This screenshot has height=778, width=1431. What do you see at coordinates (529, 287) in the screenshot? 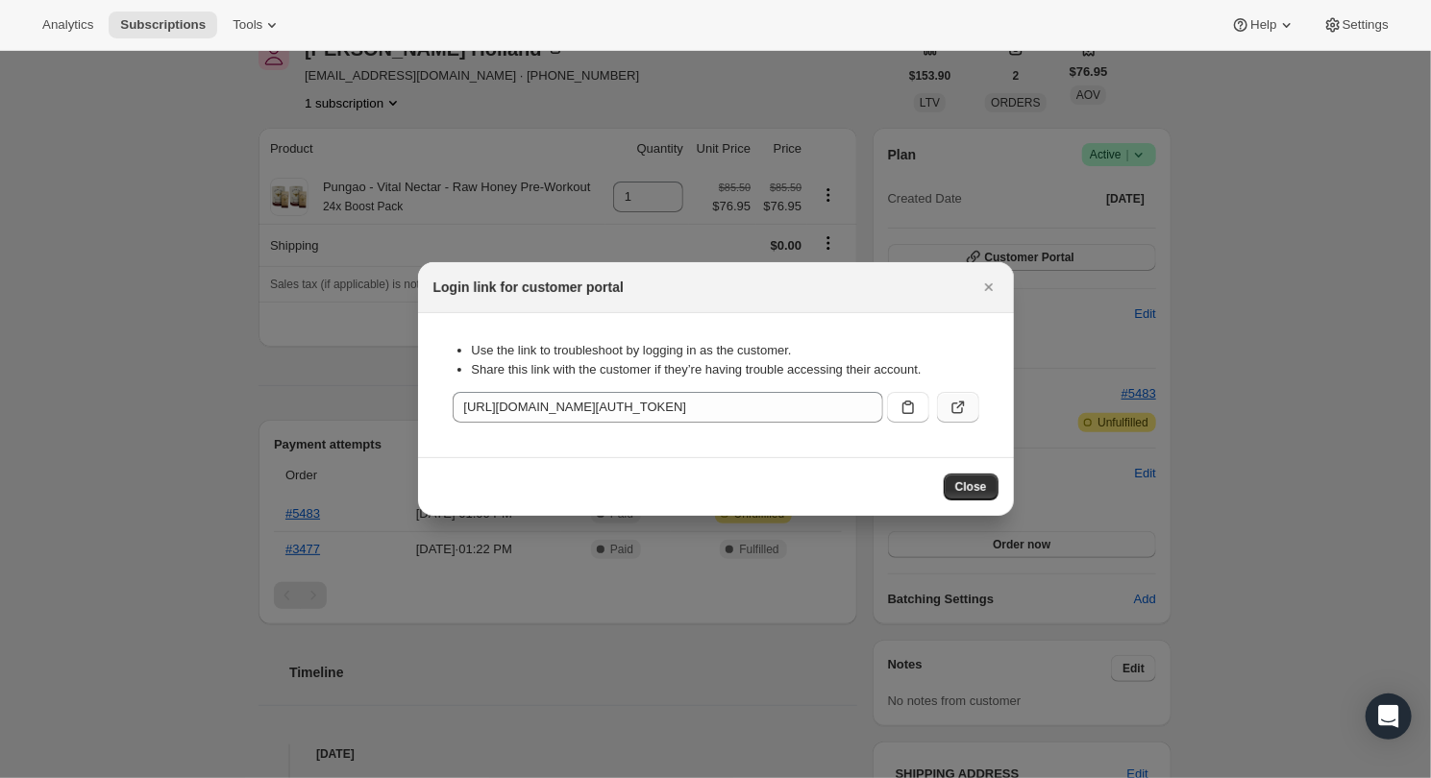
I see `h2: Login link for customer portal` at bounding box center [529, 287].